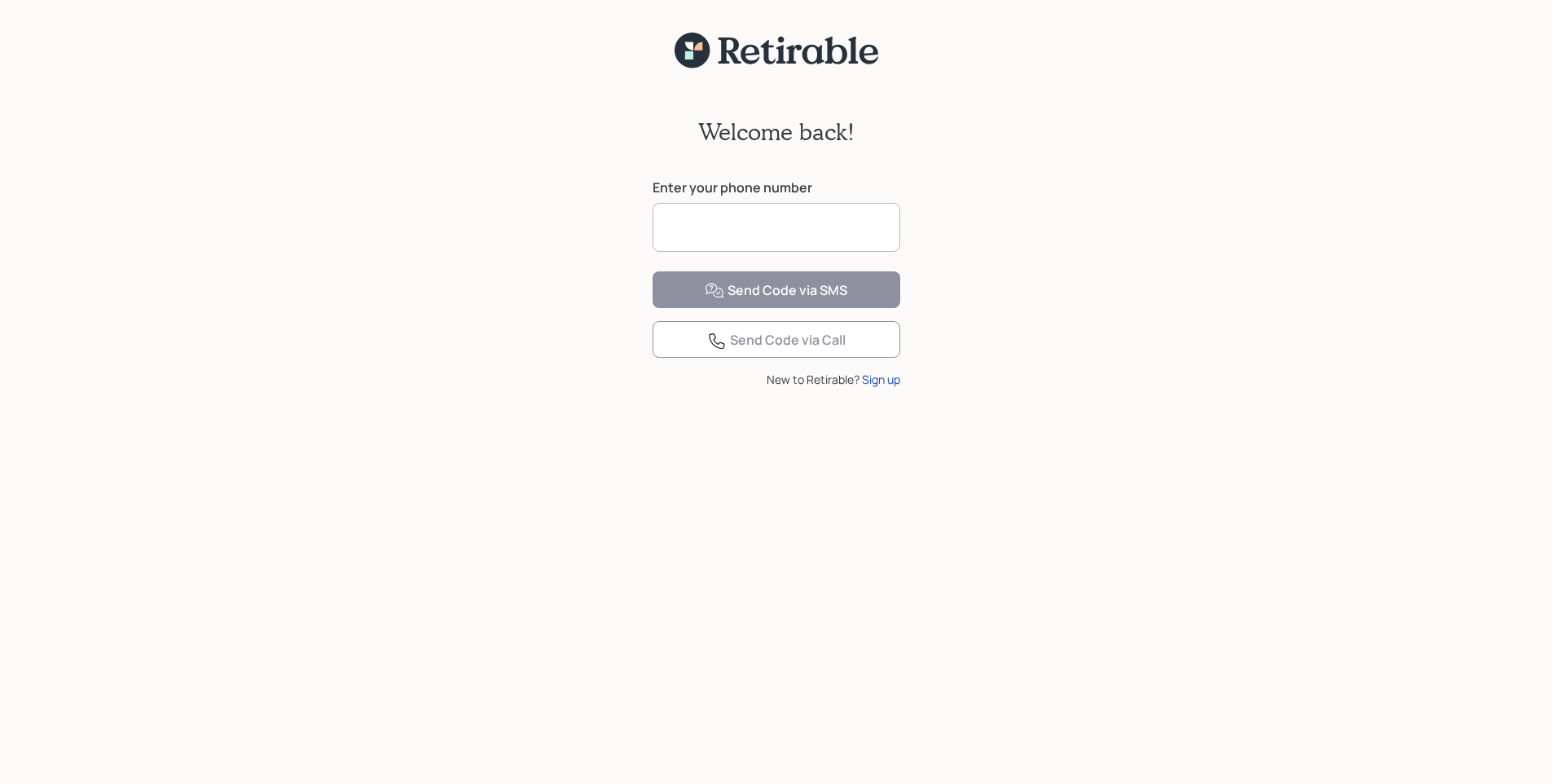 The width and height of the screenshot is (1552, 784). I want to click on button: Send Code via SMS, so click(776, 289).